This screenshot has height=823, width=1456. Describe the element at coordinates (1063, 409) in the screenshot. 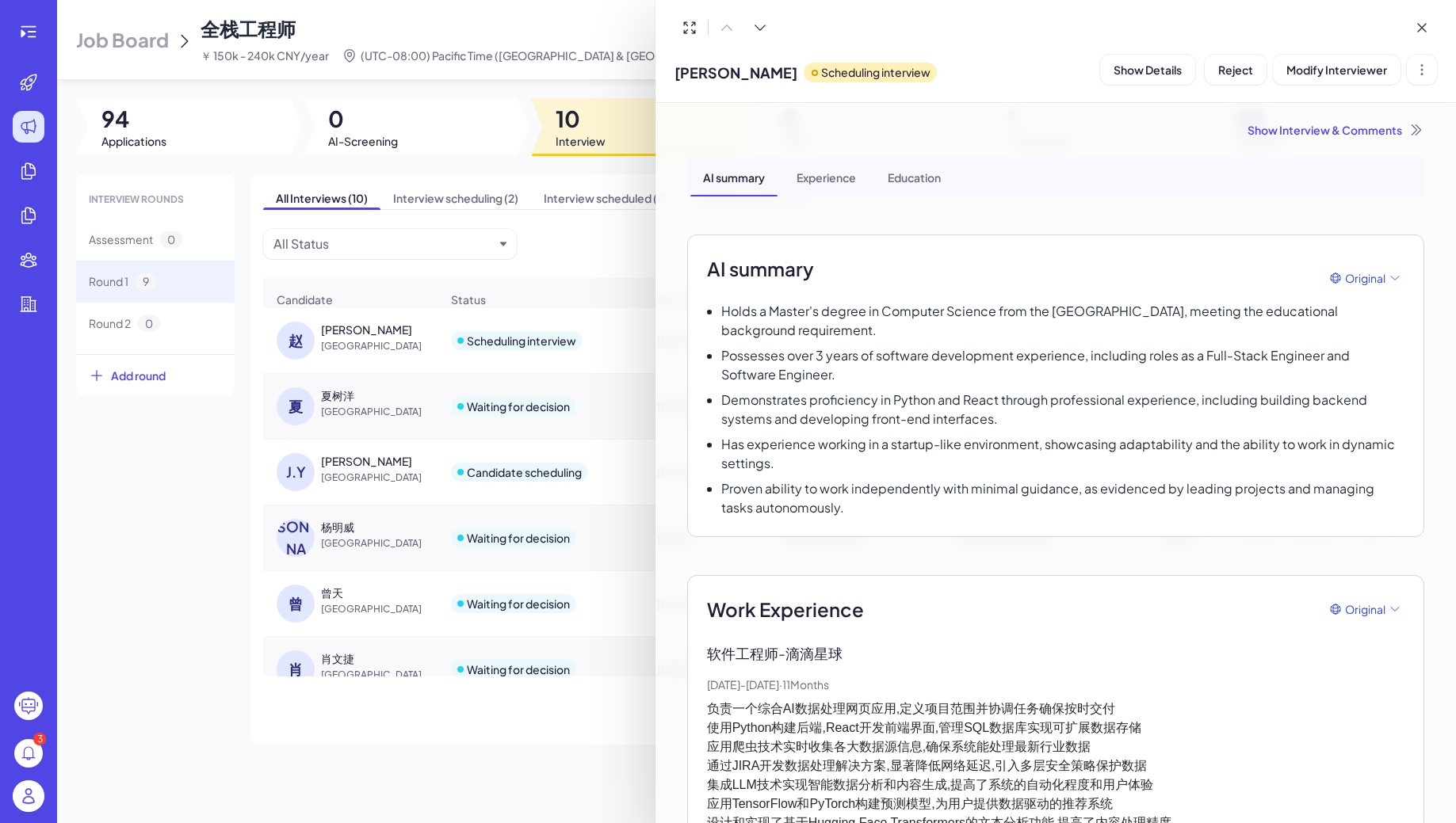

I see `p: Demonstrates proficiency in Python and React through professional experience, including building ...` at that location.